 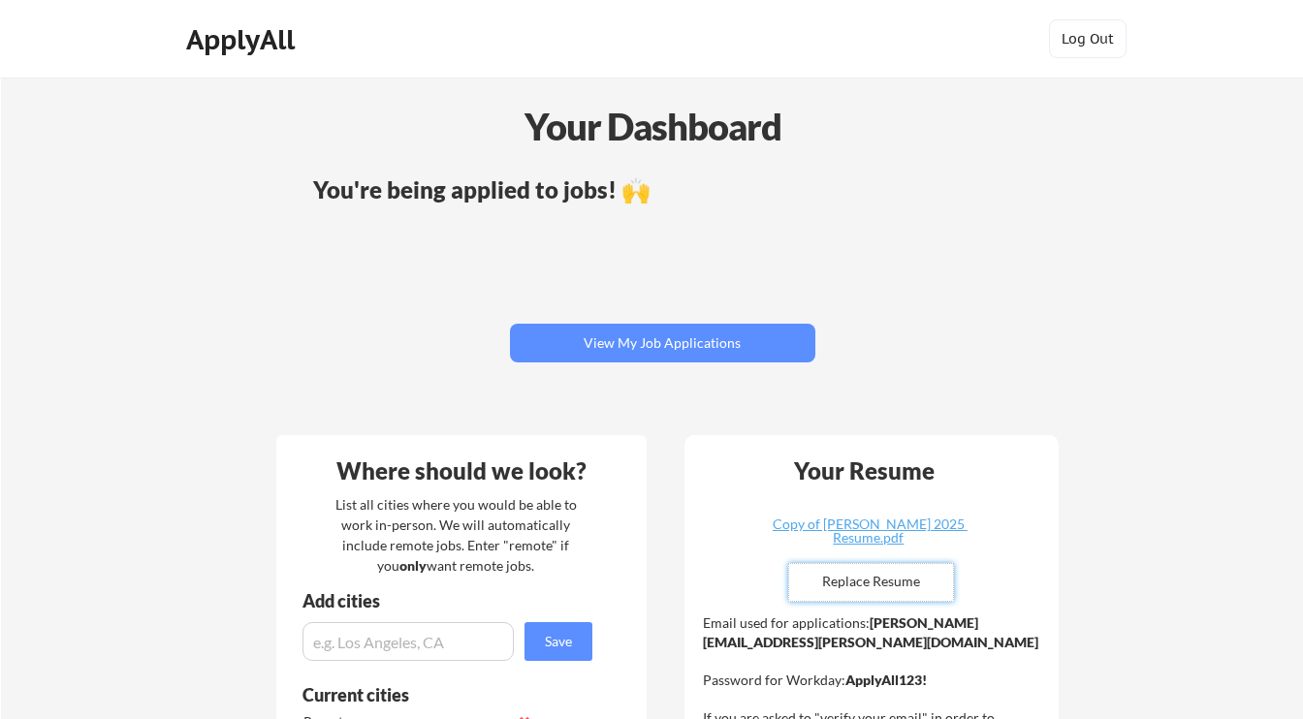 I want to click on button: Save, so click(x=558, y=642).